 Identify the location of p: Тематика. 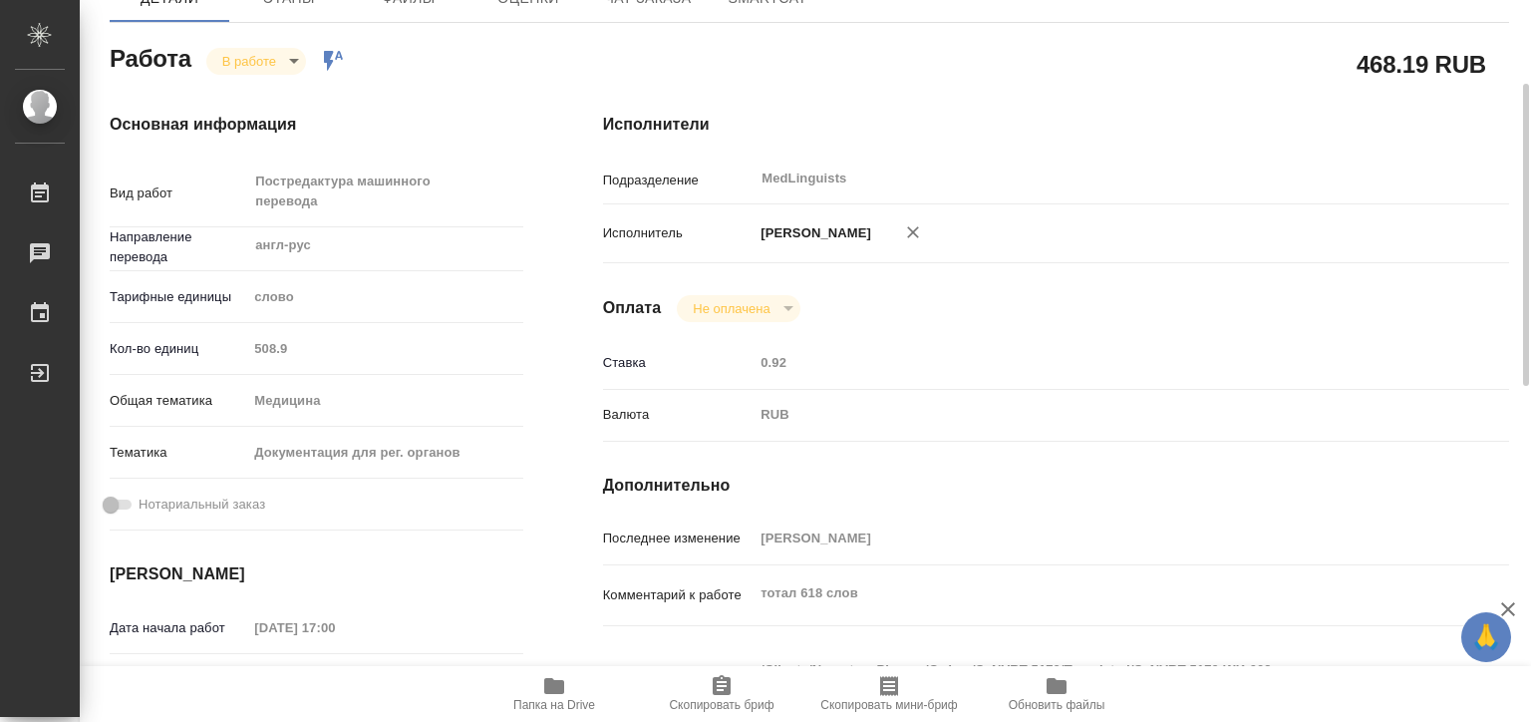
(178, 453).